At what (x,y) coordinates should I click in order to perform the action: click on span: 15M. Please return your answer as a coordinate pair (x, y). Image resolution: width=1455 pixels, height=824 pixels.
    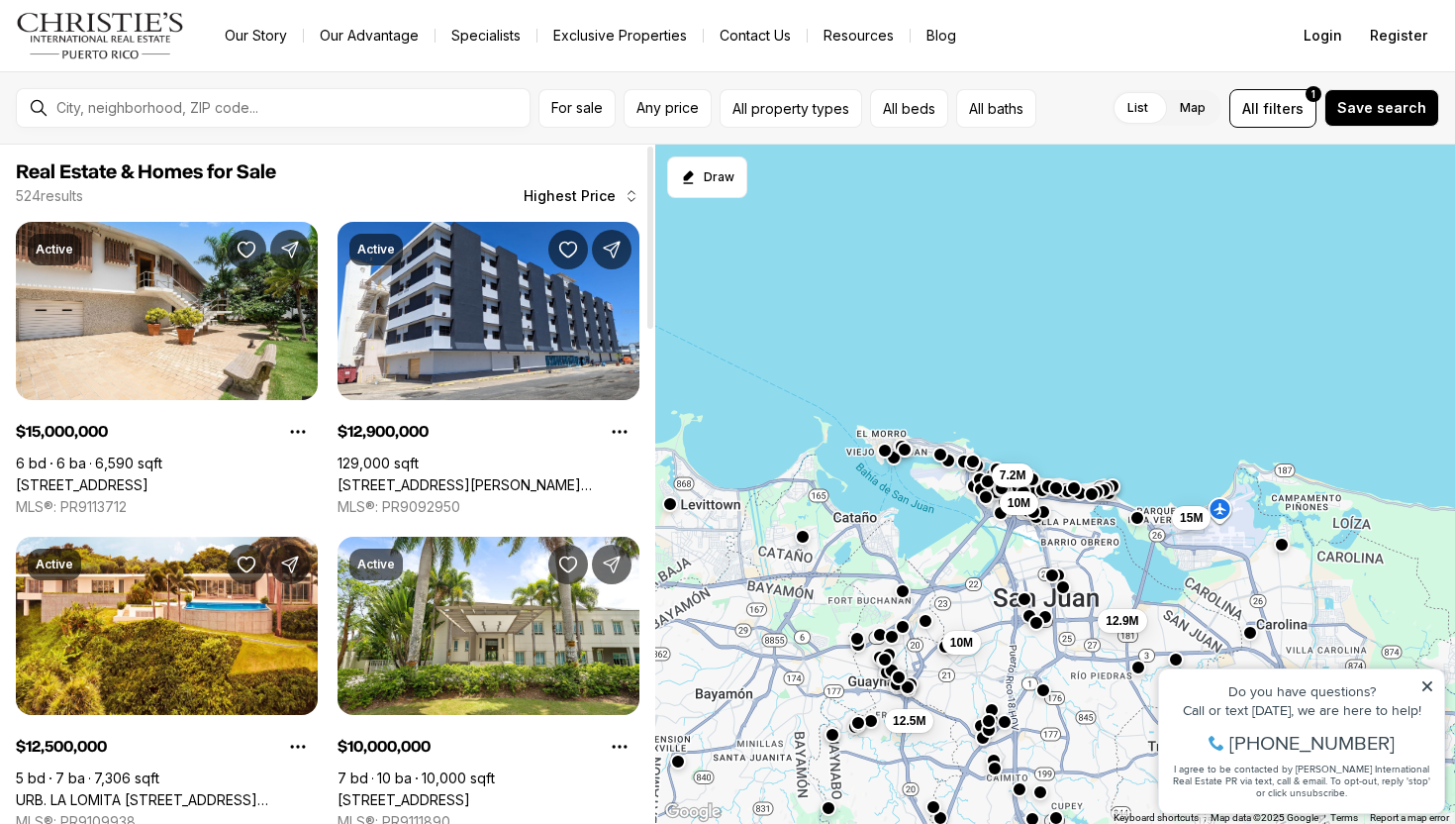
    Looking at the image, I should click on (1191, 518).